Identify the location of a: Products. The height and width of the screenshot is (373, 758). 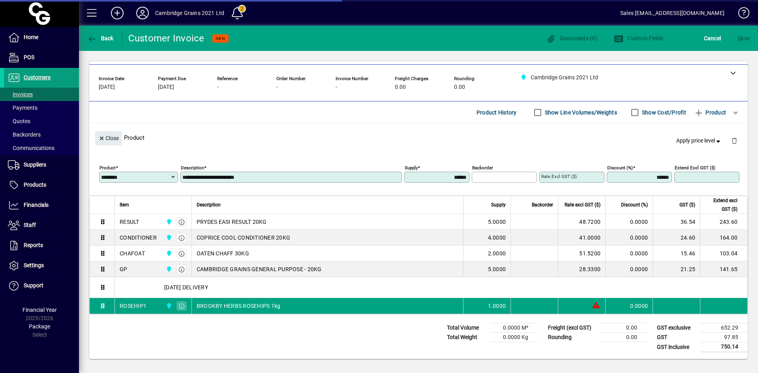
(41, 185).